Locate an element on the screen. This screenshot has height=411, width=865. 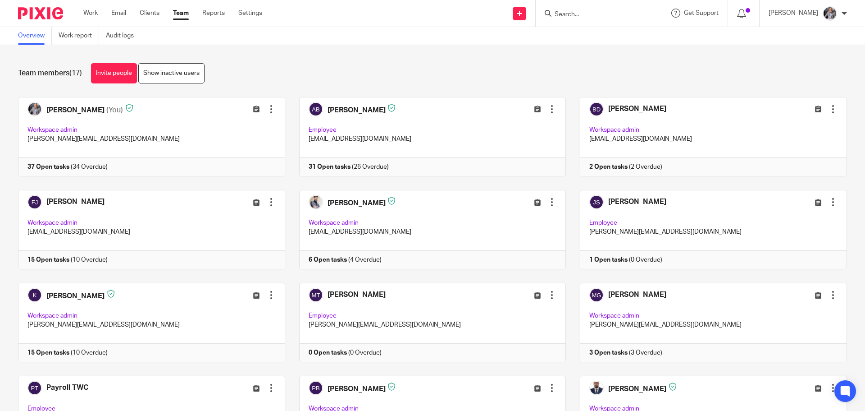
a: Work report is located at coordinates (79, 36).